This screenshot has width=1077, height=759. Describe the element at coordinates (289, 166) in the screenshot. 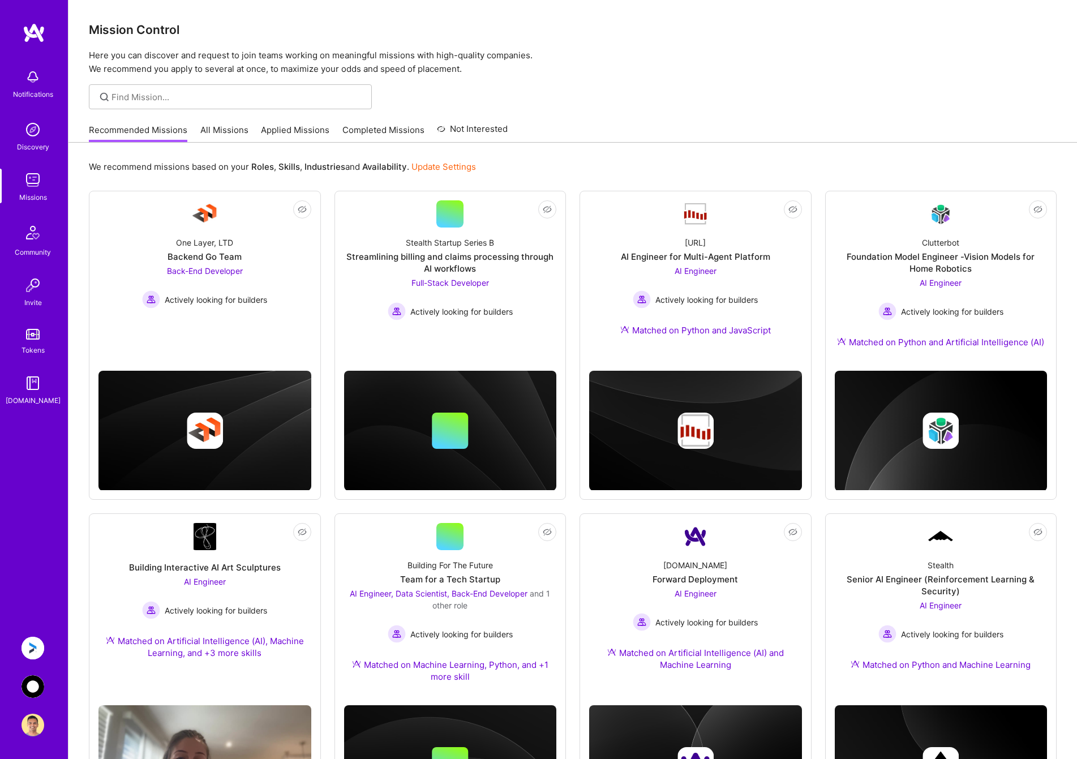

I see `b: Skills` at that location.